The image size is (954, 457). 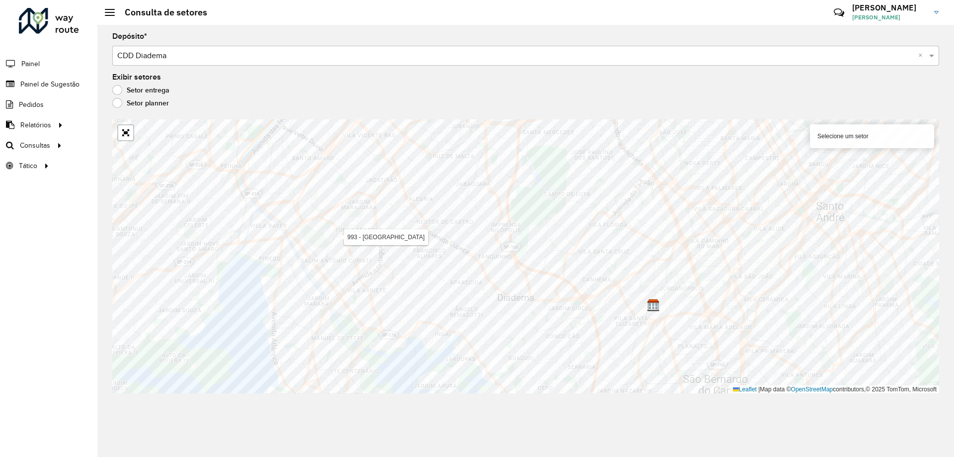 What do you see at coordinates (30, 64) in the screenshot?
I see `span: Painel` at bounding box center [30, 64].